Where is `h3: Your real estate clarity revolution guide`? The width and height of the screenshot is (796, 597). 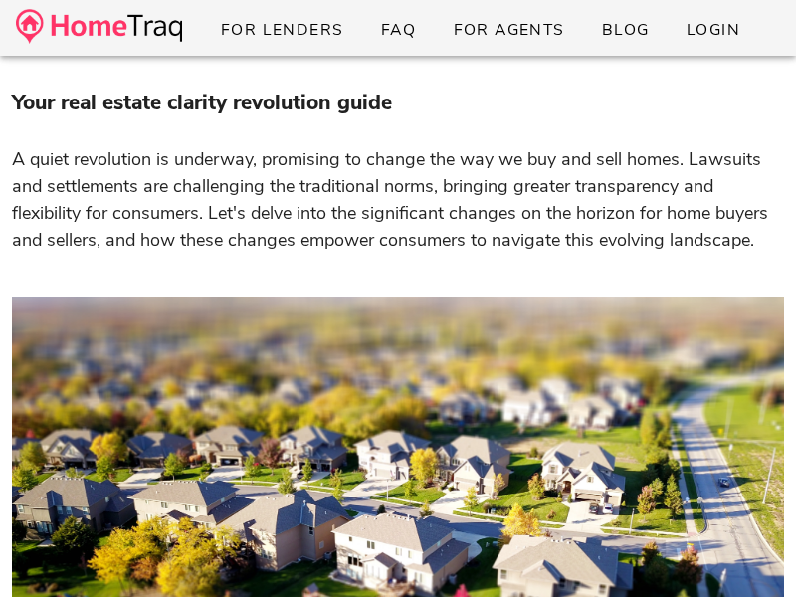
h3: Your real estate clarity revolution guide is located at coordinates (398, 103).